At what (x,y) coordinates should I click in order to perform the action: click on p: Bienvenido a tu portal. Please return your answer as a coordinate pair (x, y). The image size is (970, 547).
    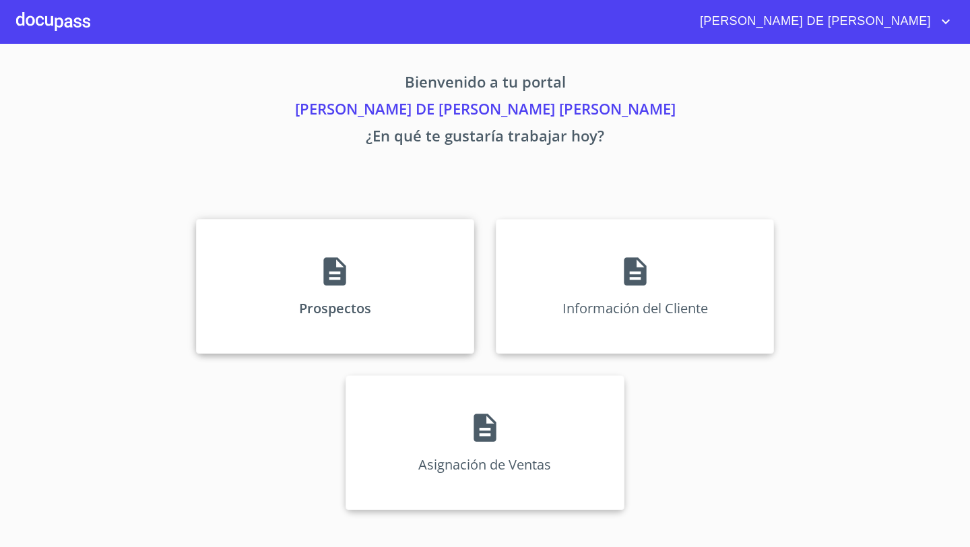
    Looking at the image, I should click on (485, 84).